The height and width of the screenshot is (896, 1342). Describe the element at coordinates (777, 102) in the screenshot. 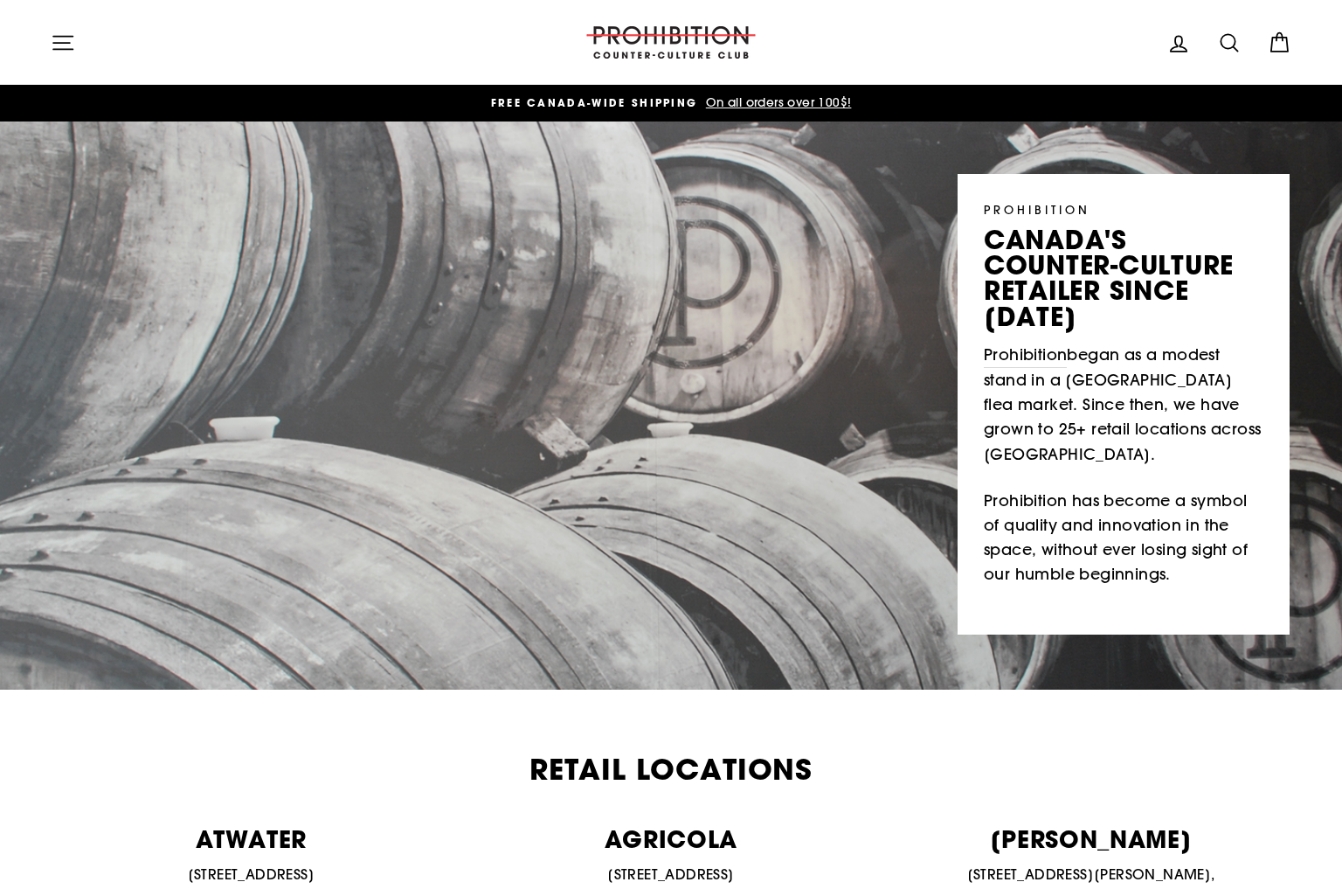

I see `span: On all orders over 100$!` at that location.